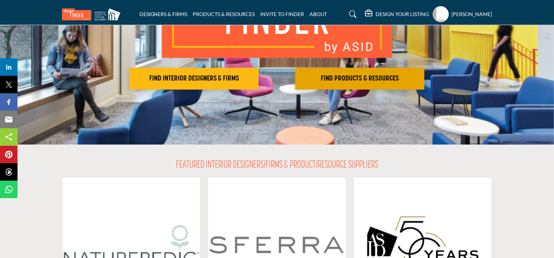 This screenshot has height=258, width=554. What do you see at coordinates (403, 14) in the screenshot?
I see `h5: DESIGN YOUR LISTING` at bounding box center [403, 14].